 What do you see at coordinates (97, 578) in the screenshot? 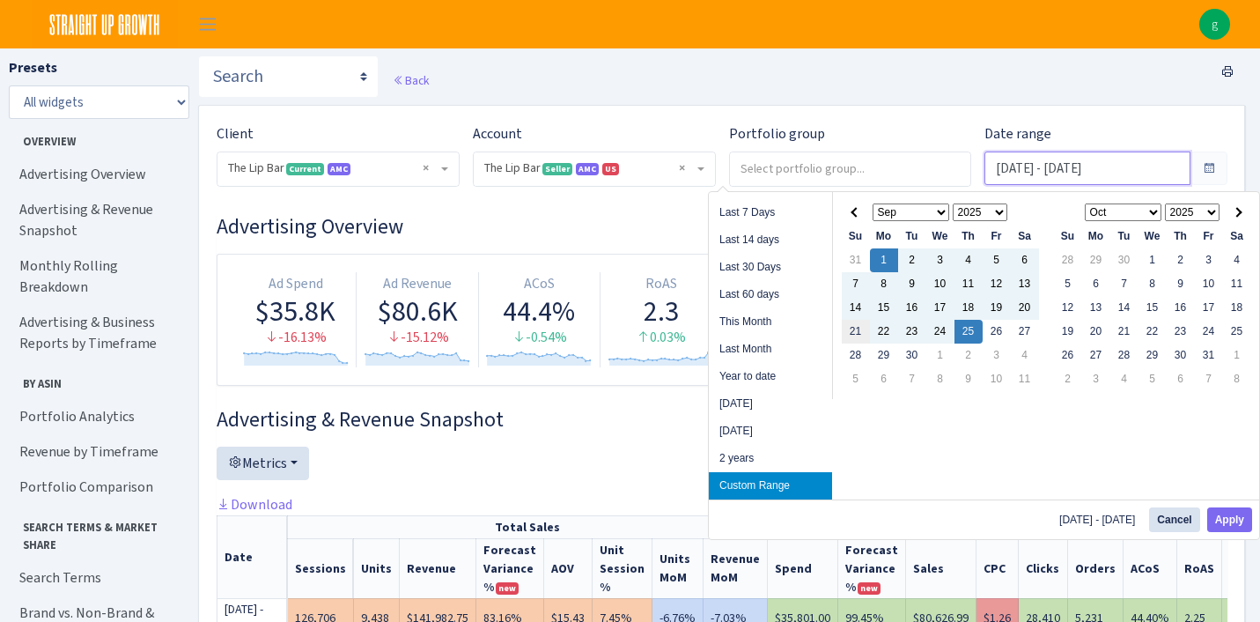
I see `a: Search Terms` at bounding box center [97, 578].